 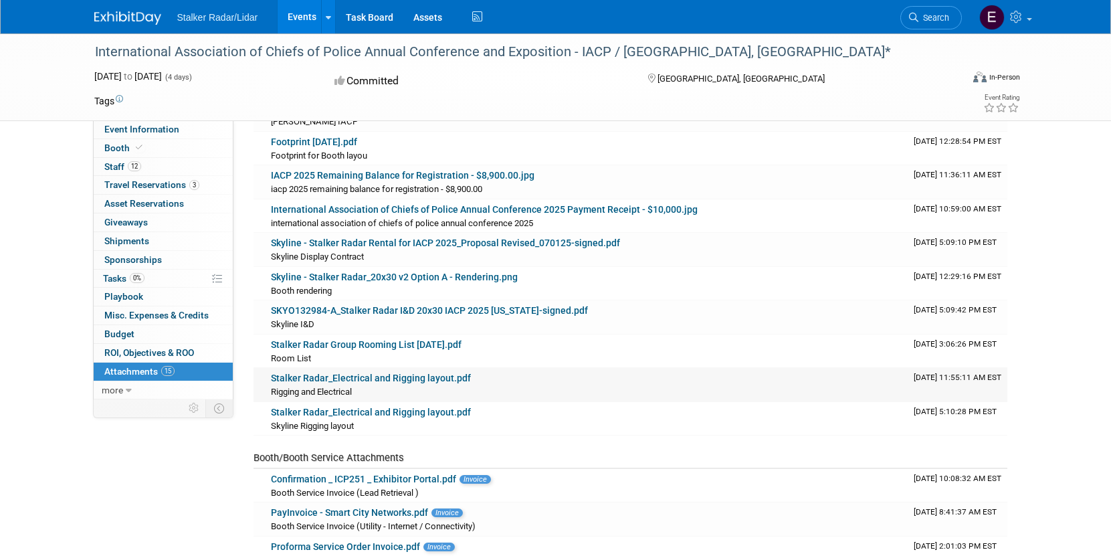 I want to click on a: Booth, so click(x=163, y=148).